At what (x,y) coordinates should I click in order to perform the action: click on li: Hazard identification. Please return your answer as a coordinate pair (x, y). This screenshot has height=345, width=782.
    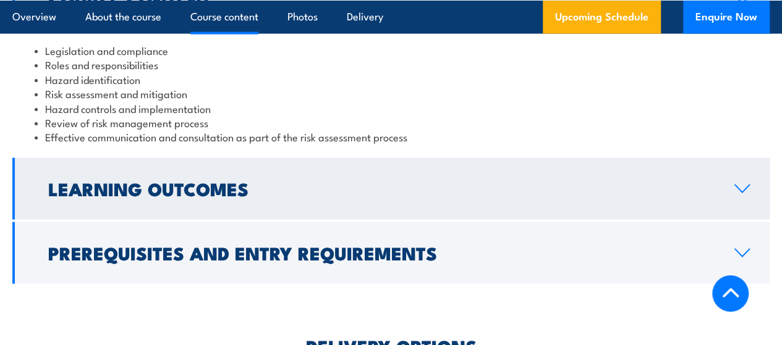
    Looking at the image, I should click on (390, 79).